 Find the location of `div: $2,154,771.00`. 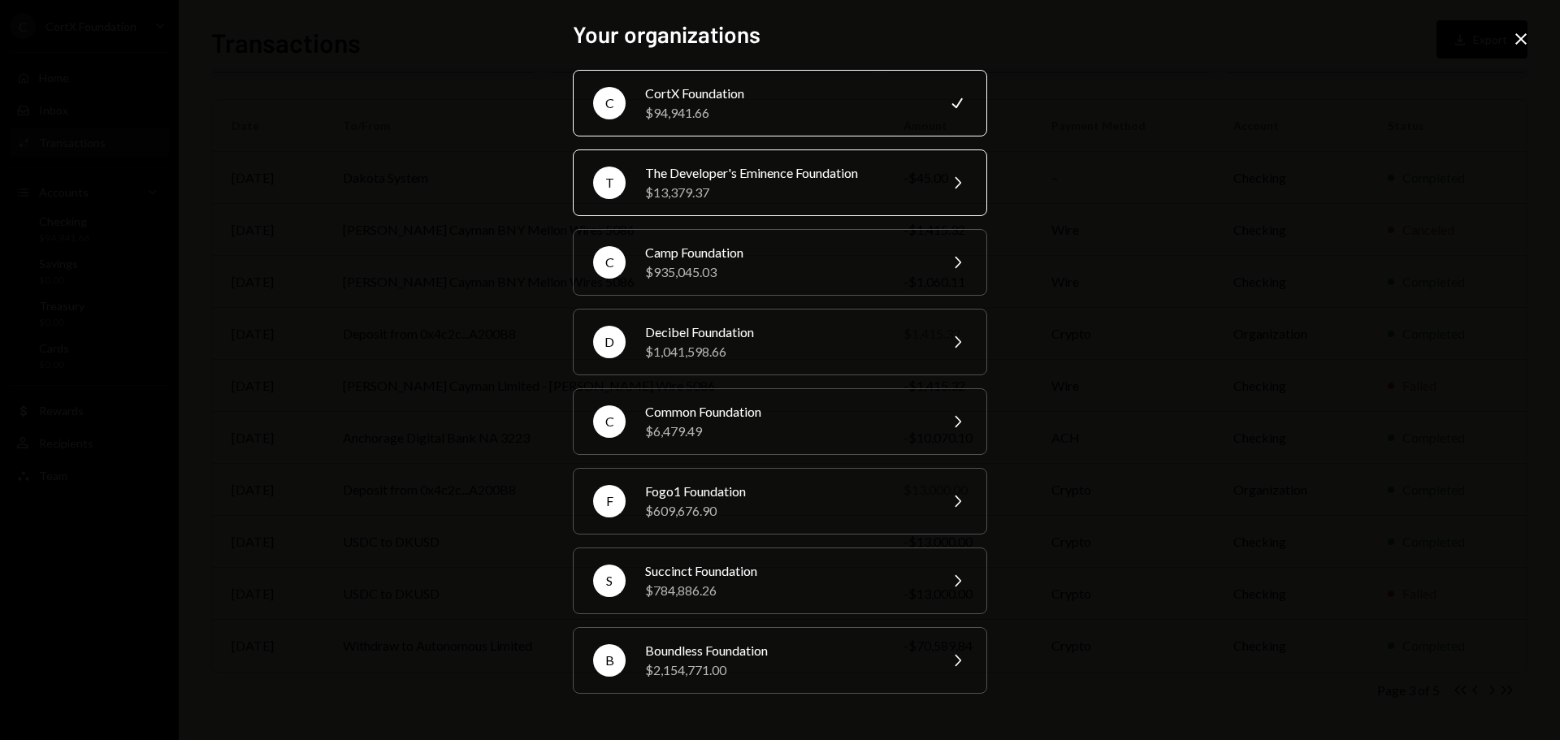

div: $2,154,771.00 is located at coordinates (787, 670).